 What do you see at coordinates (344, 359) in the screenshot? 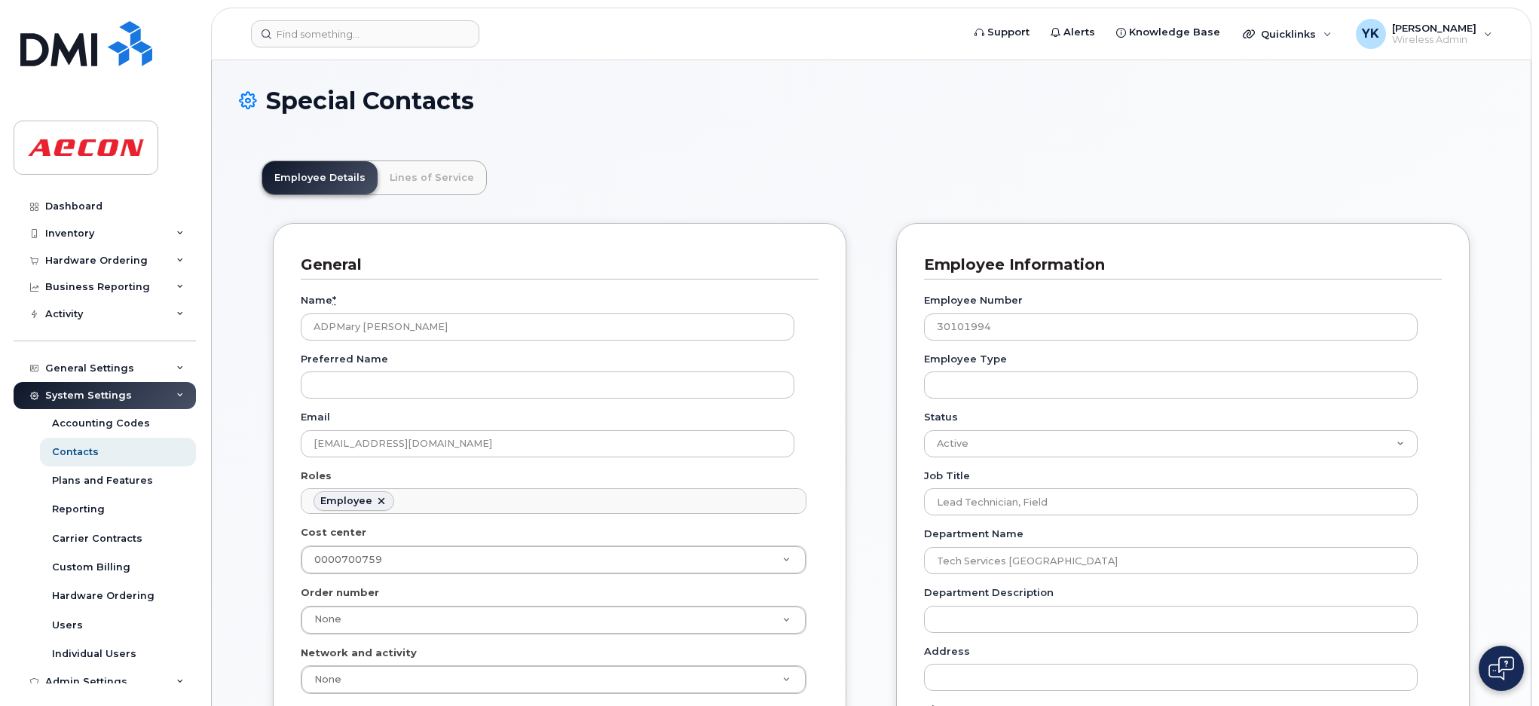
I see `label: Preferred Name` at bounding box center [344, 359].